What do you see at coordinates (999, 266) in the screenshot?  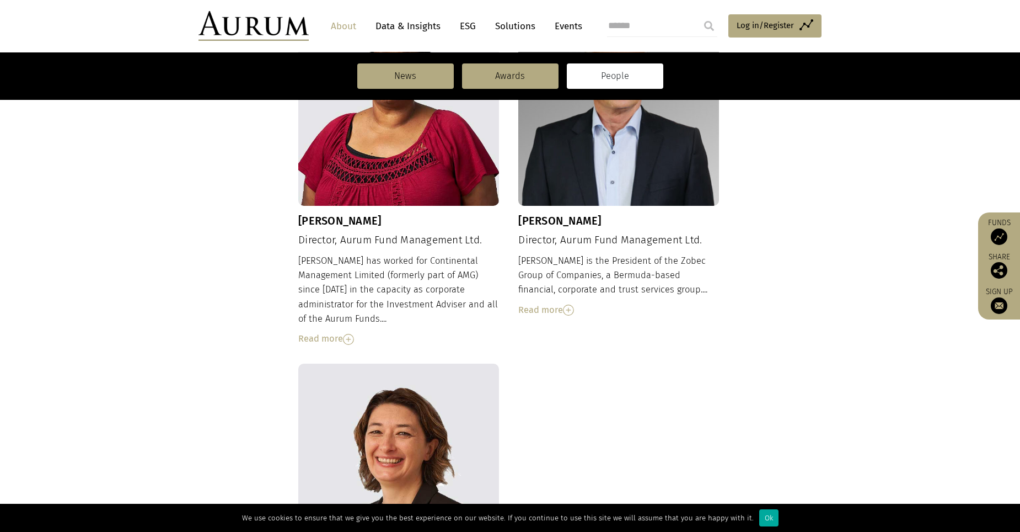 I see `div: Share` at bounding box center [999, 266].